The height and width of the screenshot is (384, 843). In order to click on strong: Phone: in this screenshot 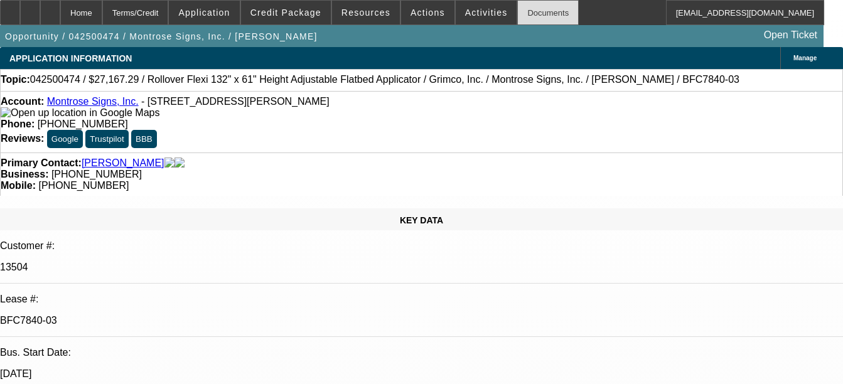, I will do `click(18, 124)`.